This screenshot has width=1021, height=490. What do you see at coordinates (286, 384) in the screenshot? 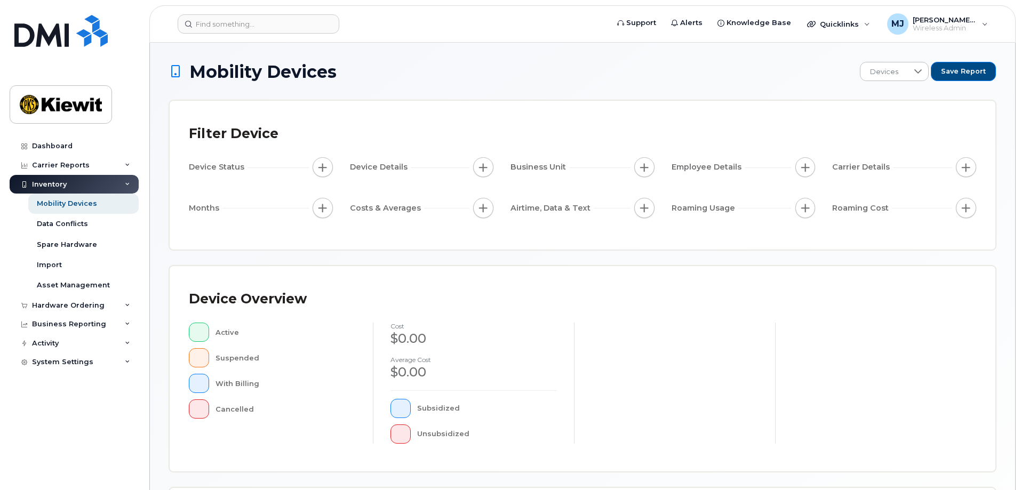
I see `div: With Billing` at bounding box center [286, 384].